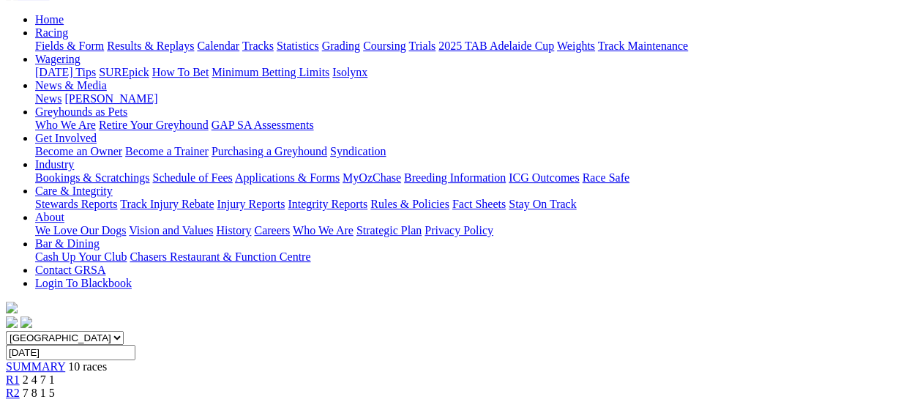 This screenshot has height=402, width=920. I want to click on a: Integrity Reports, so click(327, 204).